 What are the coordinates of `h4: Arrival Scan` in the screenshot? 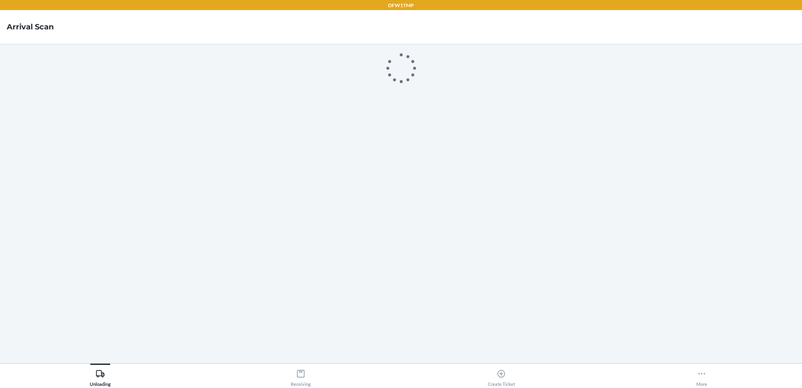 It's located at (30, 27).